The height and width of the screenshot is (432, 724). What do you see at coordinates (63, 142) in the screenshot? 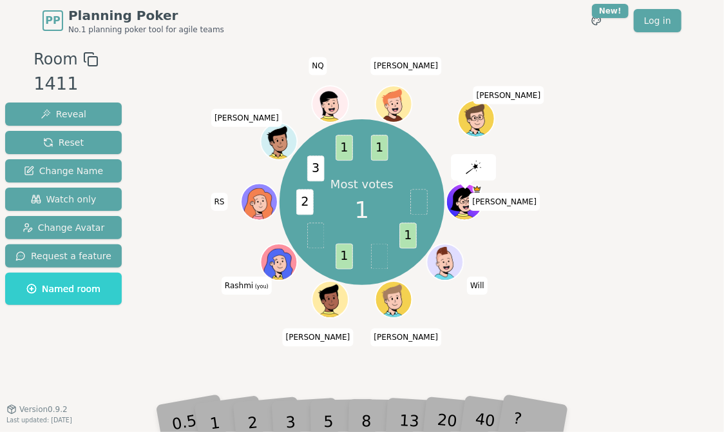
I see `span: Reset` at bounding box center [63, 142].